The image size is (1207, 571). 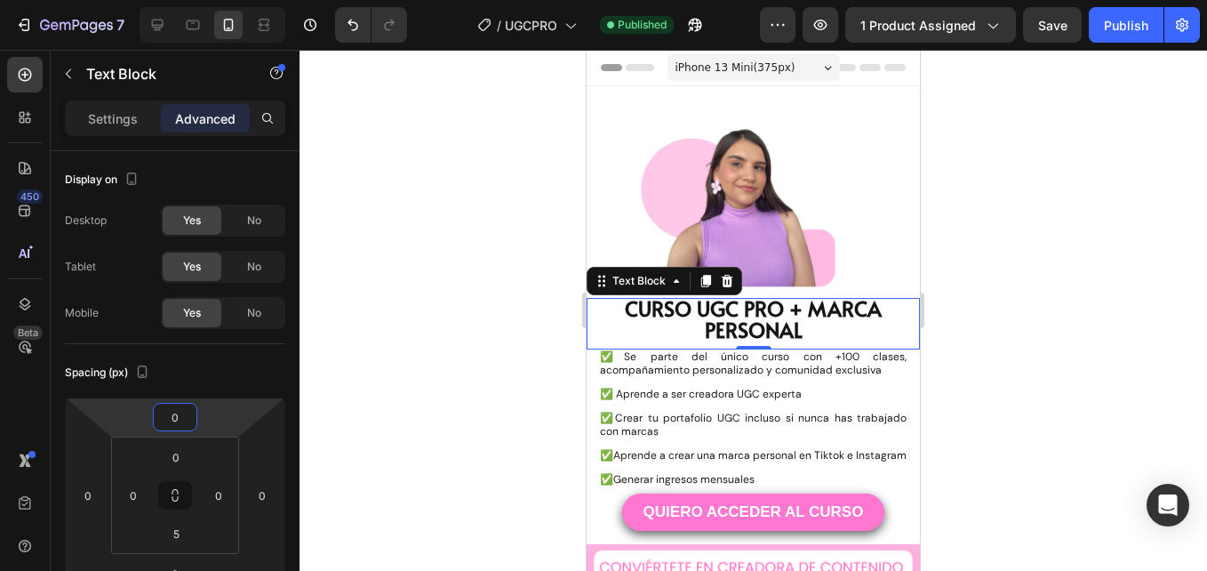 What do you see at coordinates (85, 221) in the screenshot?
I see `div: Desktop` at bounding box center [85, 221].